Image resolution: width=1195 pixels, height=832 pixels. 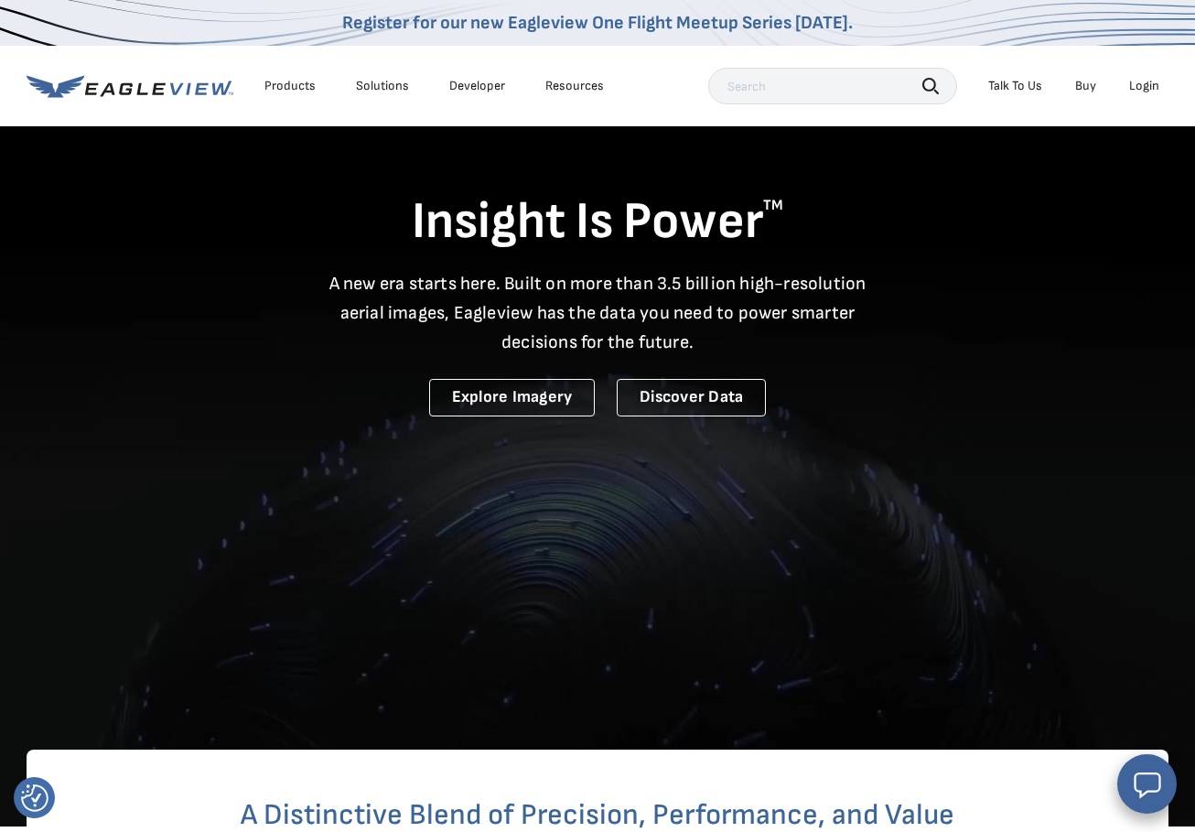 I want to click on div: Resources, so click(x=575, y=86).